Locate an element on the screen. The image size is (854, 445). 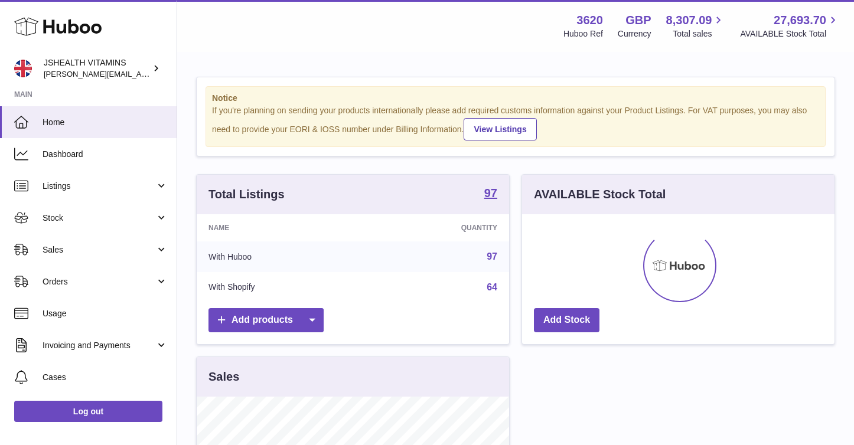
span: Usage is located at coordinates (105, 314).